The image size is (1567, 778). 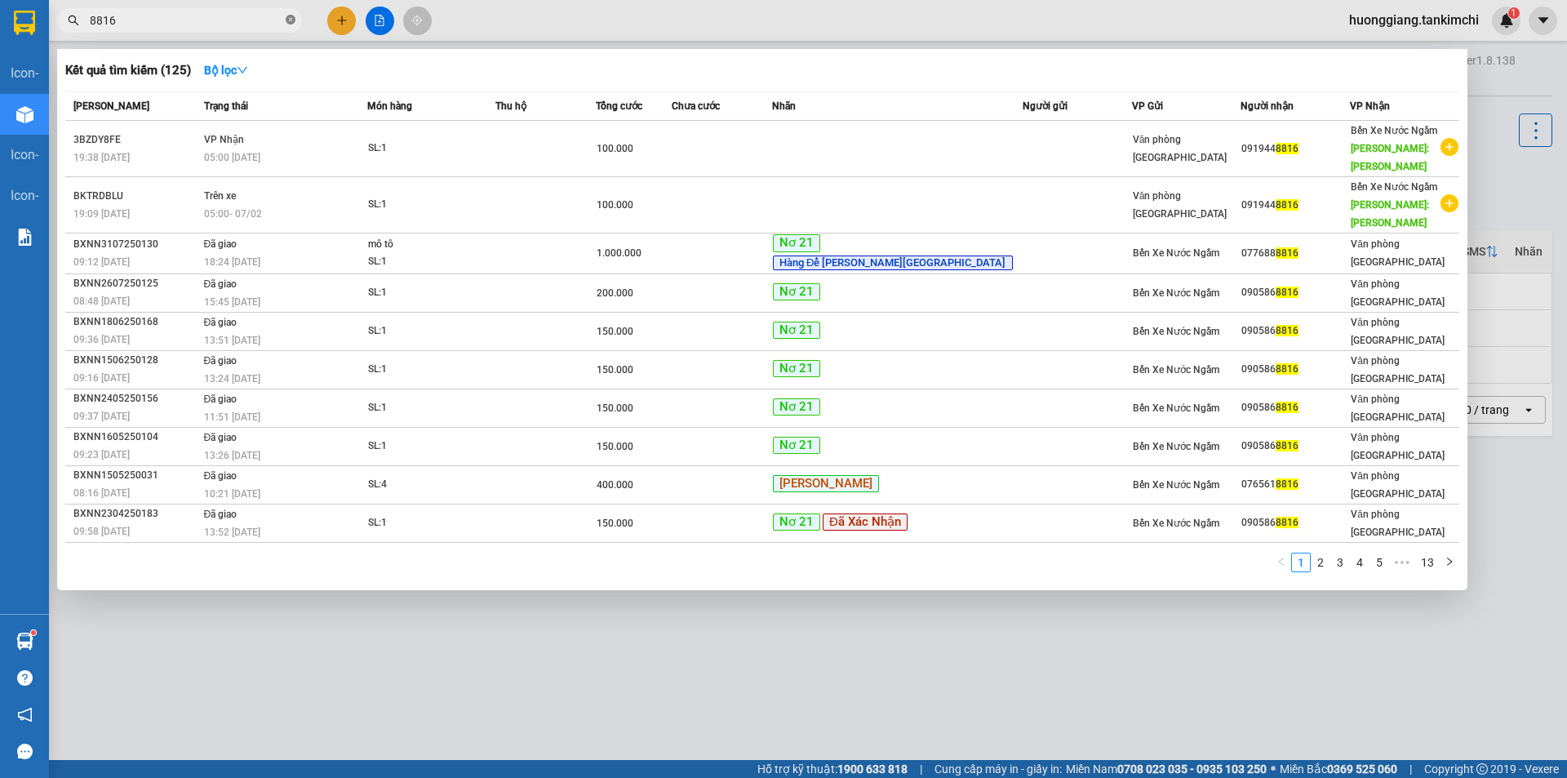 I want to click on span: VP Gửi, so click(x=1147, y=106).